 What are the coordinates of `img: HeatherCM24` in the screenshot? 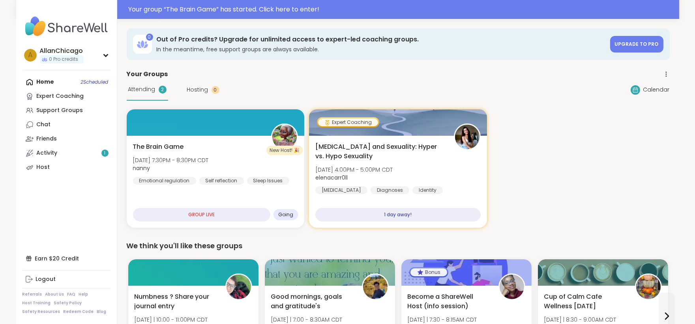 It's located at (649, 287).